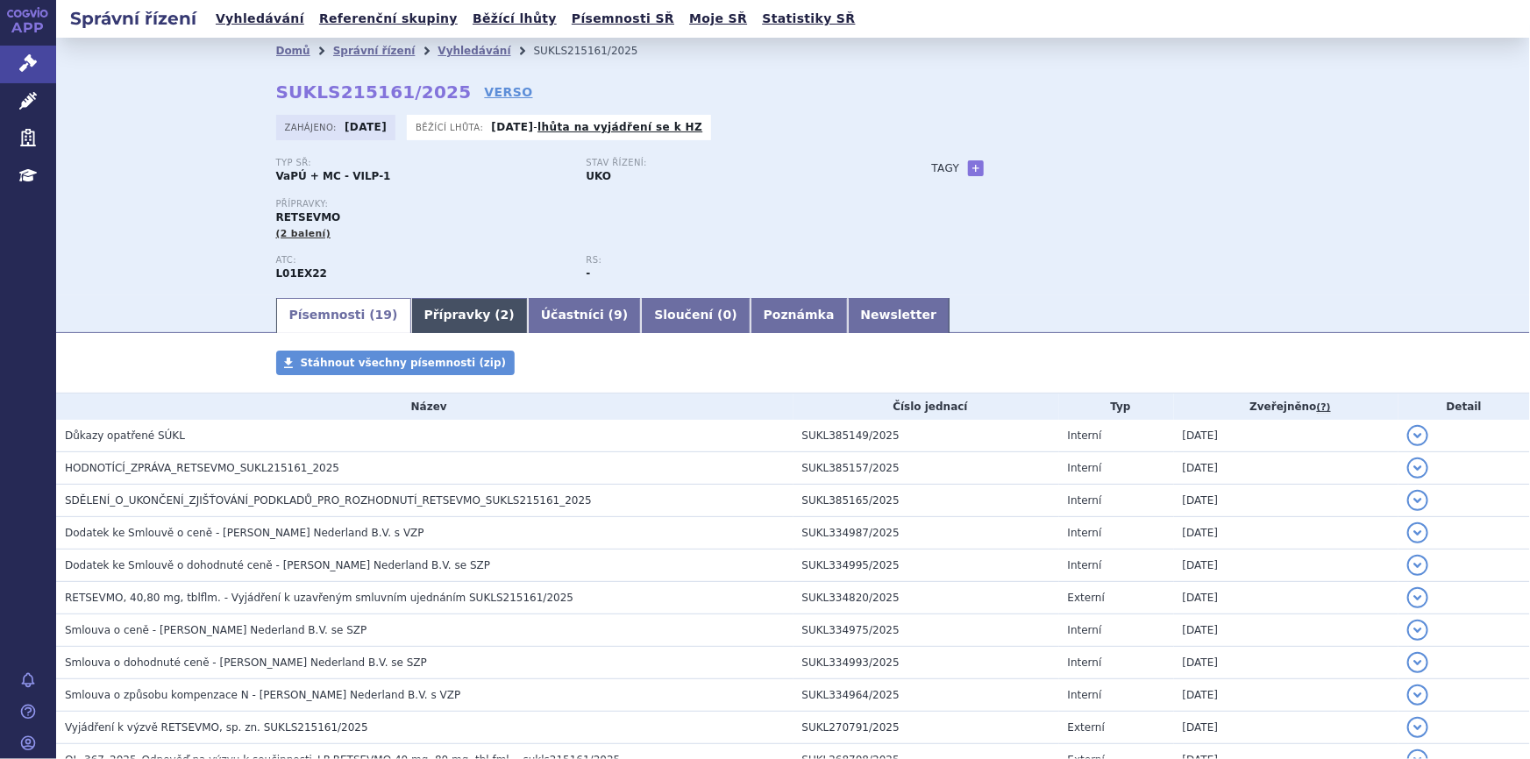 This screenshot has width=1530, height=759. I want to click on span: Dodatek ke Smlouvě o ceně - Eli Lilly Nederland B.V. s VZP, so click(245, 533).